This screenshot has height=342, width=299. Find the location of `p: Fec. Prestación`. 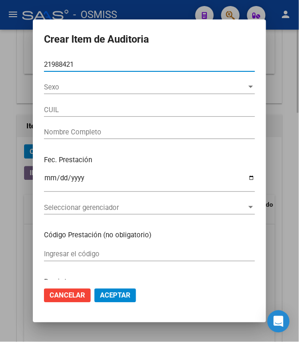

p: Fec. Prestación is located at coordinates (150, 160).